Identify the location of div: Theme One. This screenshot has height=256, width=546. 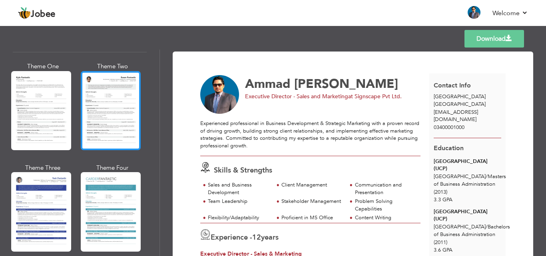
(43, 66).